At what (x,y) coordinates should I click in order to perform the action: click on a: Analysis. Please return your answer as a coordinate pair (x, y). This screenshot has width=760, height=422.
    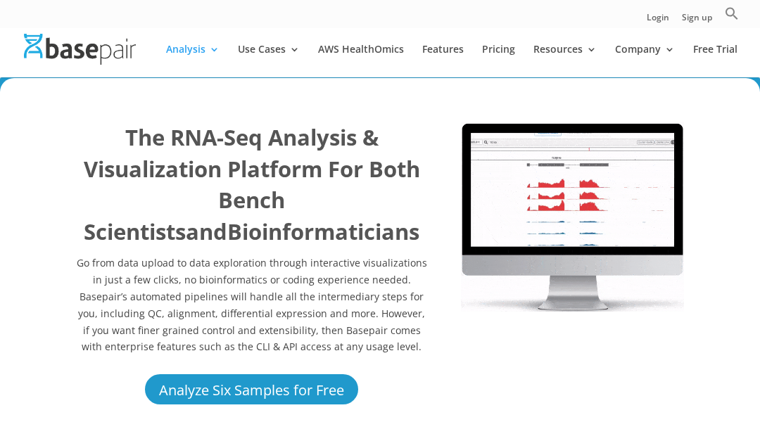
    Looking at the image, I should click on (193, 61).